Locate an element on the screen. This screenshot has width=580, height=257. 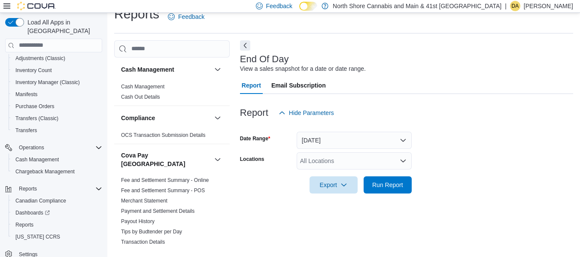
h1: Reports is located at coordinates (136, 14).